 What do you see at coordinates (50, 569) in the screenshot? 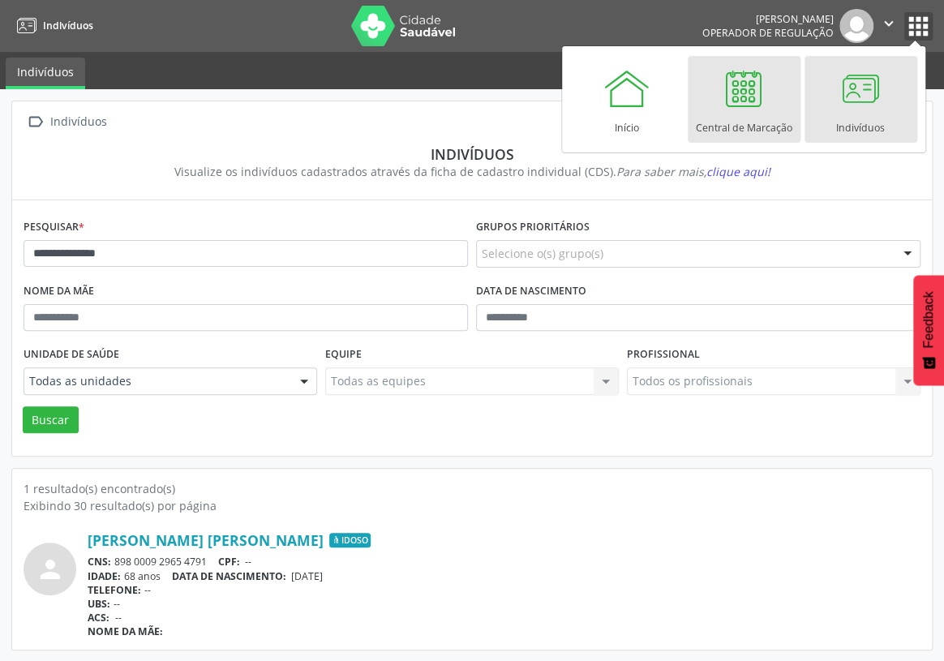
I see `i: person` at bounding box center [50, 569].